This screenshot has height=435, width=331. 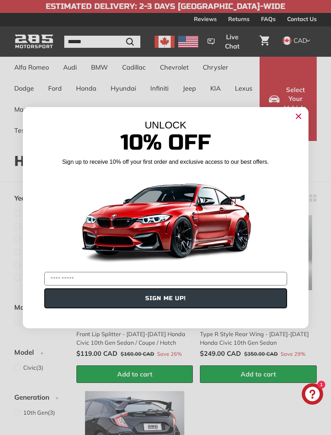 What do you see at coordinates (166, 142) in the screenshot?
I see `span: 10% Off` at bounding box center [166, 142].